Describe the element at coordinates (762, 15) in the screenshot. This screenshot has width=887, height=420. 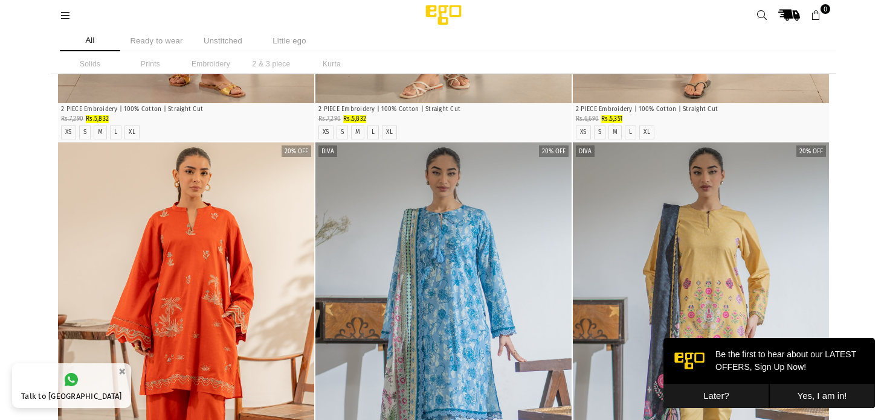
I see `a: Search` at that location.